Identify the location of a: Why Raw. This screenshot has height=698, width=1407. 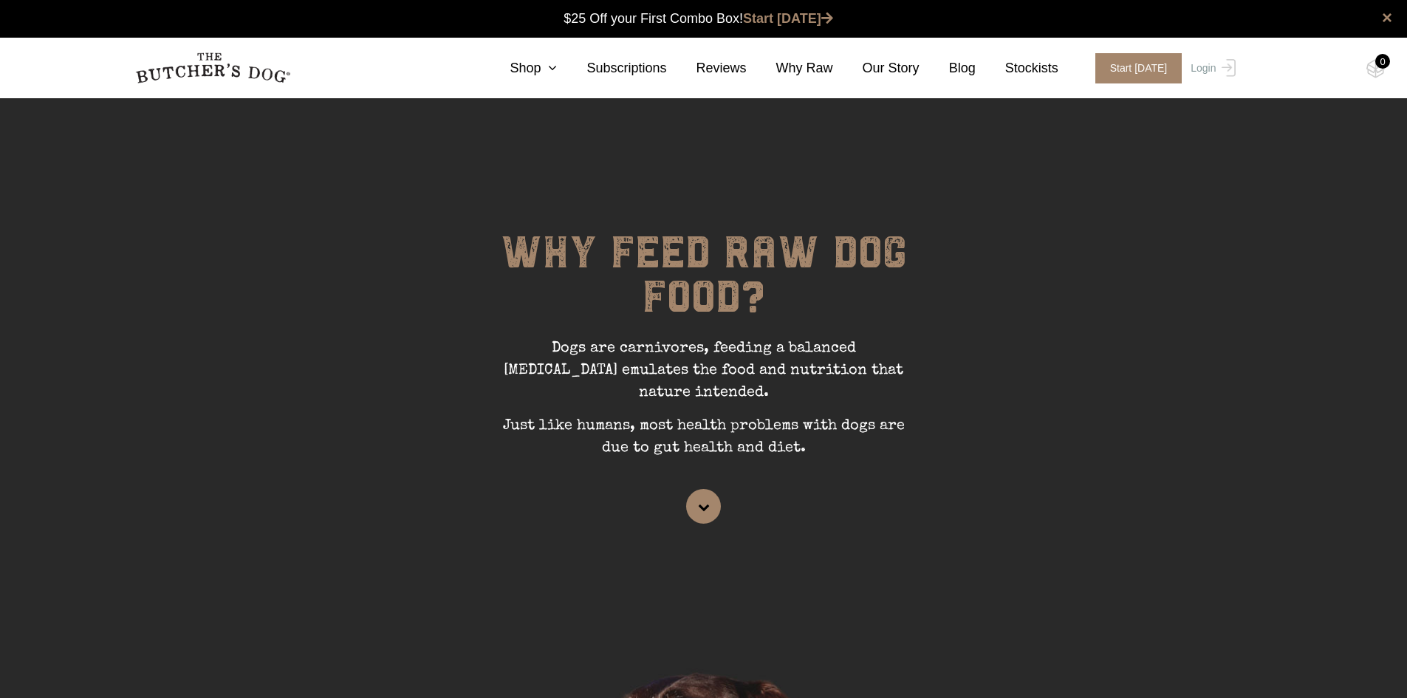
(790, 68).